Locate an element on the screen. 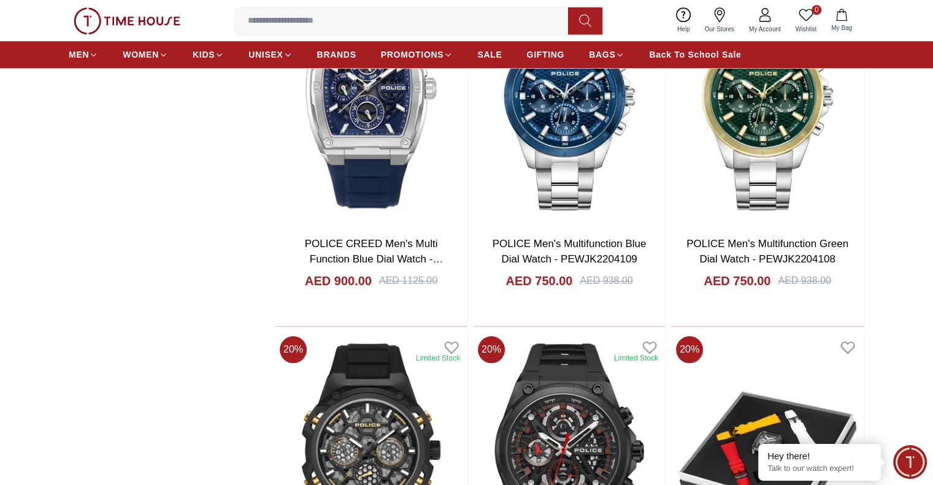  span: Back To School Sale is located at coordinates (695, 55).